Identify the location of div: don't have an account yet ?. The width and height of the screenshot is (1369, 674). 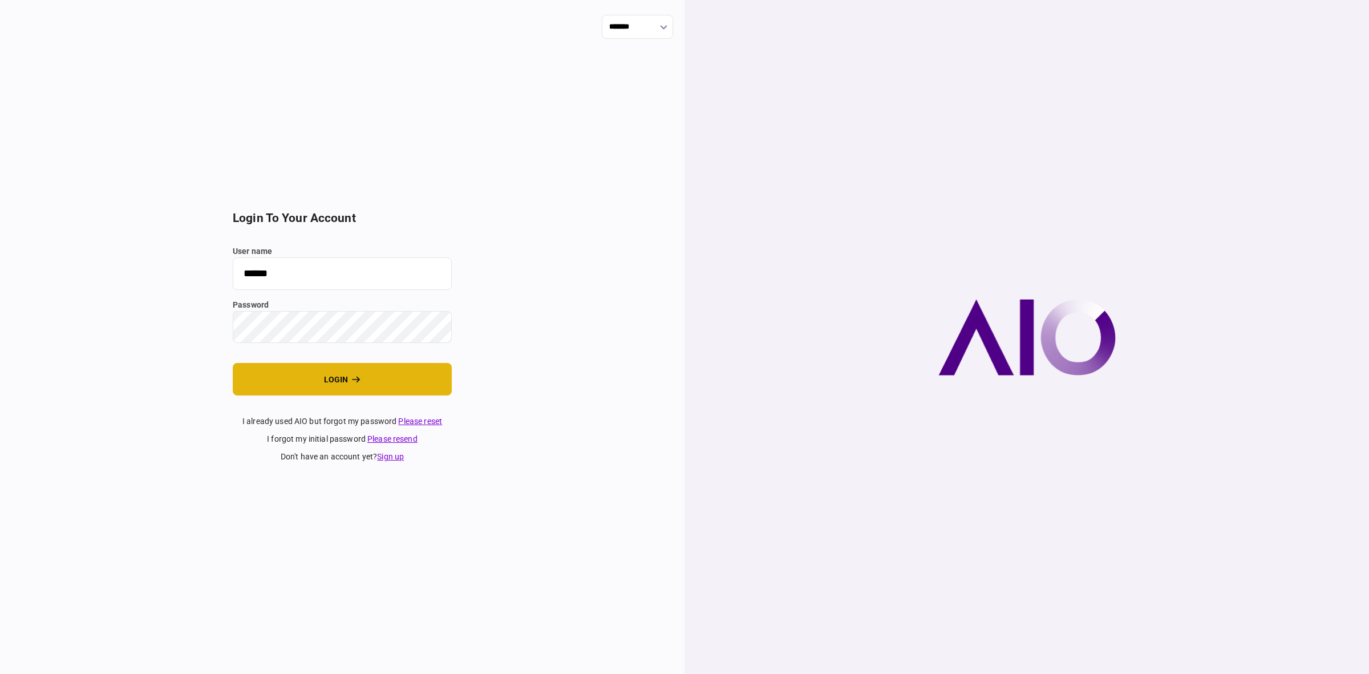
(342, 456).